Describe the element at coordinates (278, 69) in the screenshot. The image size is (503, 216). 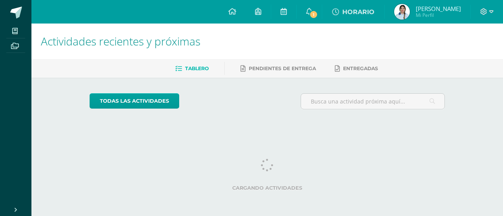
I see `a: Pendientes de entrega` at that location.